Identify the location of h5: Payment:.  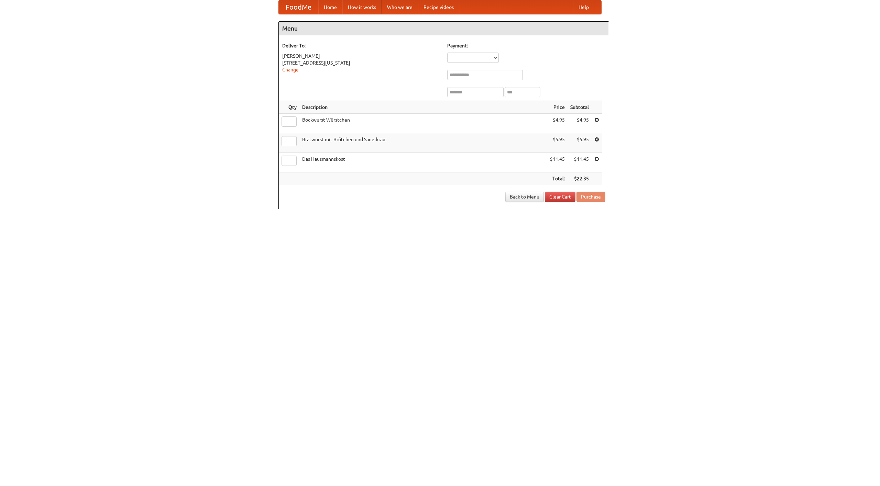
(526, 46).